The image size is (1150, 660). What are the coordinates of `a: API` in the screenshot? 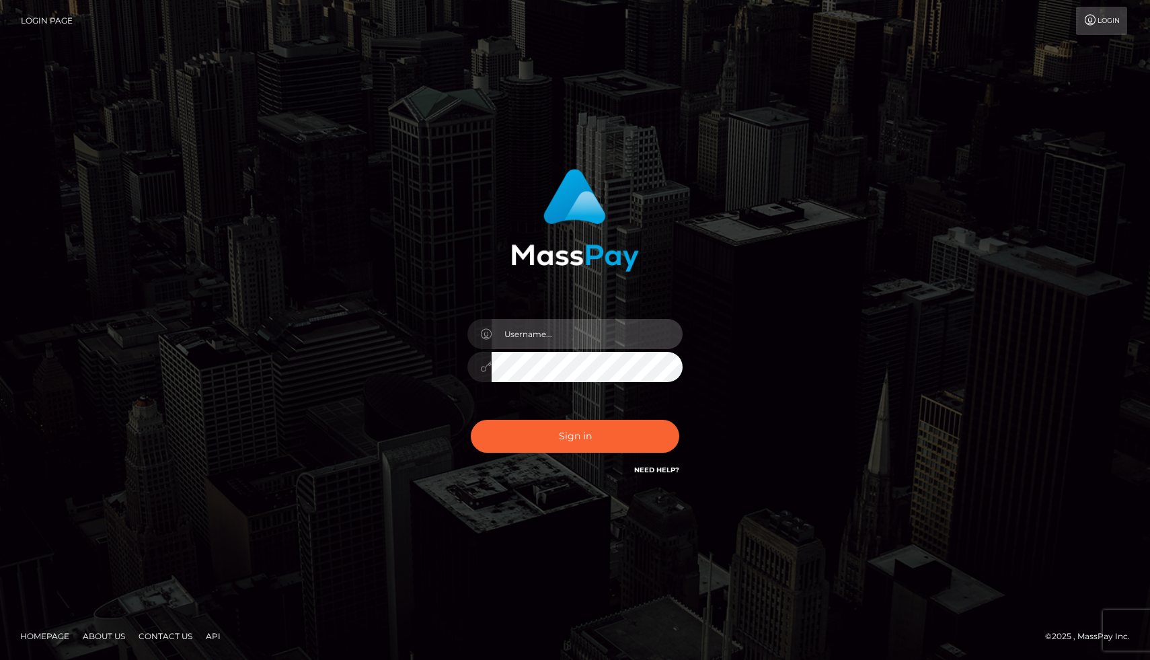 It's located at (213, 636).